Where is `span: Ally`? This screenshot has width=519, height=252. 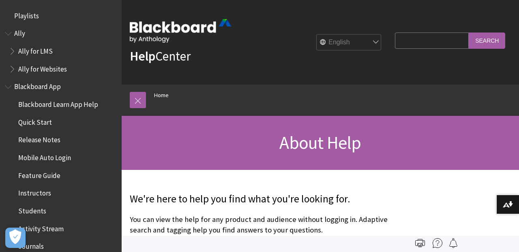 span: Ally is located at coordinates (19, 32).